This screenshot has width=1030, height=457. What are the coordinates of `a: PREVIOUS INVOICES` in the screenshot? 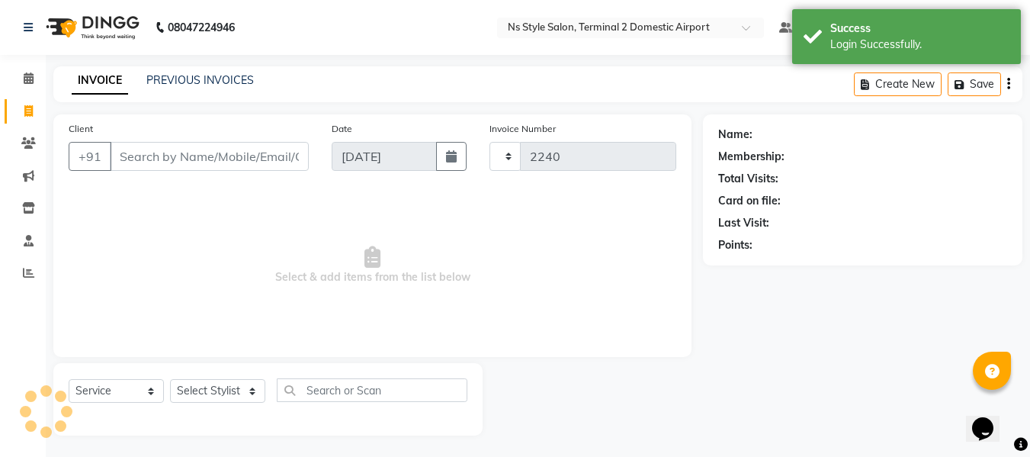 It's located at (200, 80).